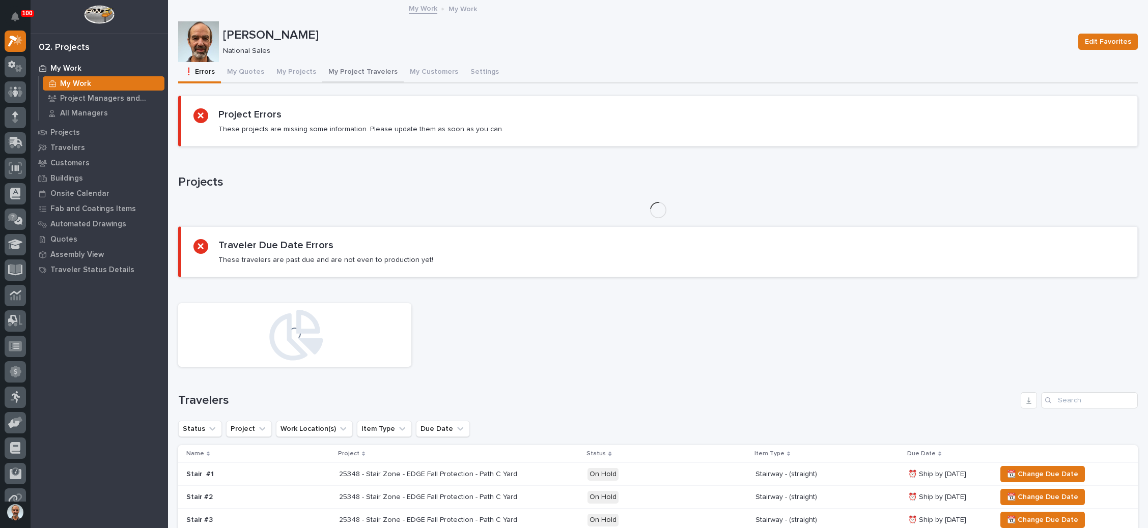 Image resolution: width=1148 pixels, height=528 pixels. I want to click on p: Buildings, so click(67, 179).